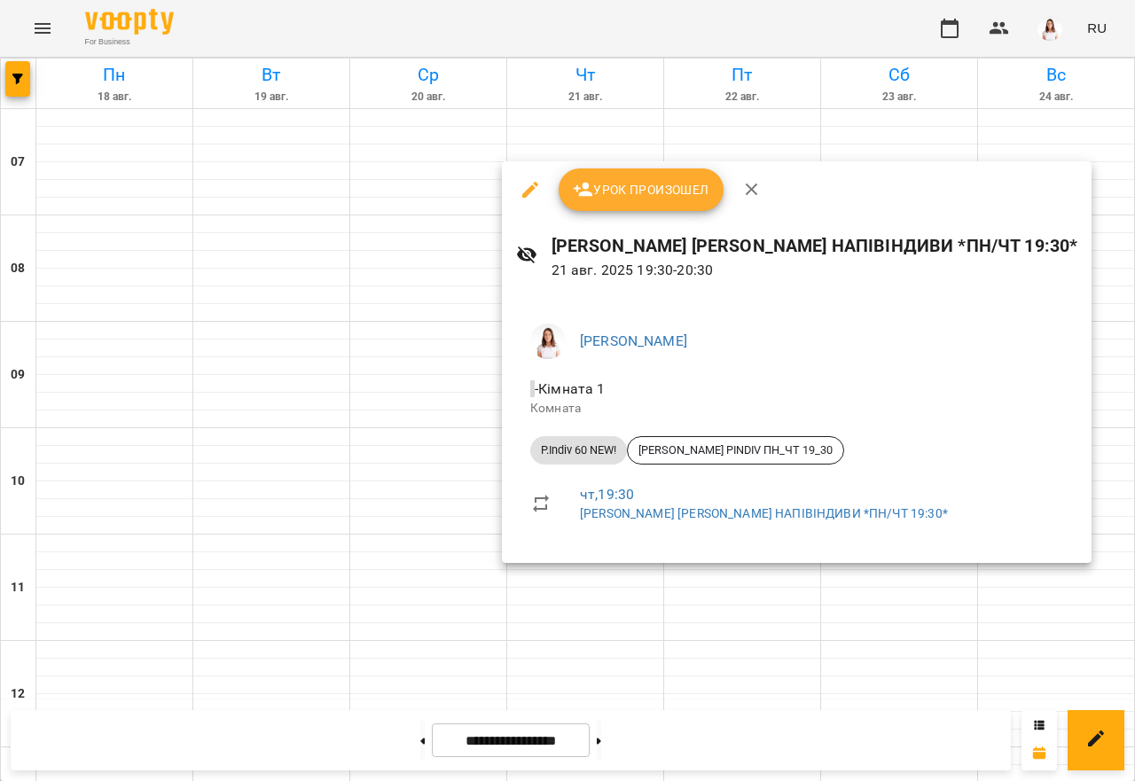  What do you see at coordinates (641, 190) in the screenshot?
I see `button: Урок произошел` at bounding box center [641, 190].